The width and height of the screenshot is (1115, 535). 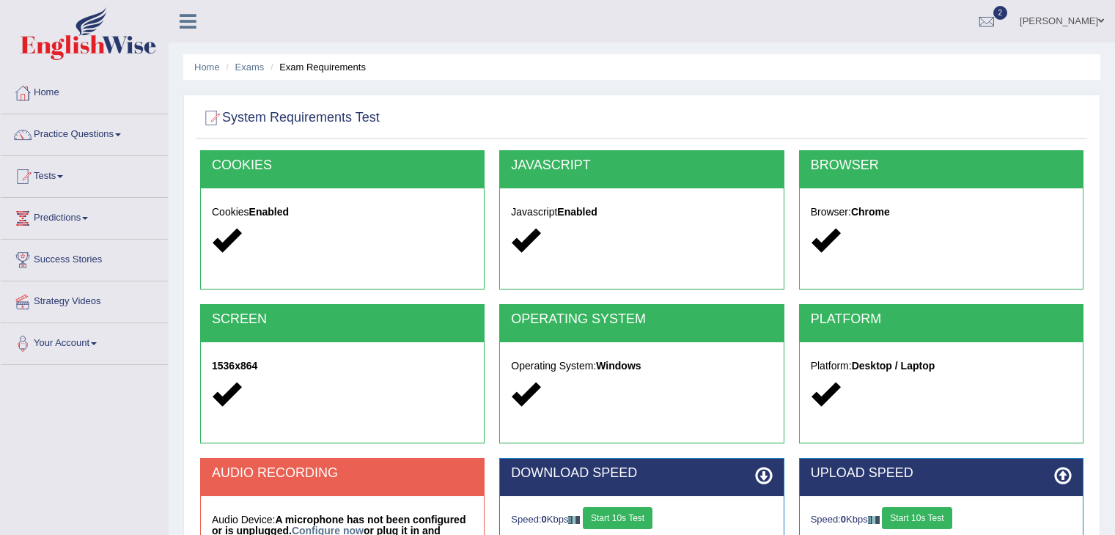 What do you see at coordinates (342, 212) in the screenshot?
I see `h5: Cookies` at bounding box center [342, 212].